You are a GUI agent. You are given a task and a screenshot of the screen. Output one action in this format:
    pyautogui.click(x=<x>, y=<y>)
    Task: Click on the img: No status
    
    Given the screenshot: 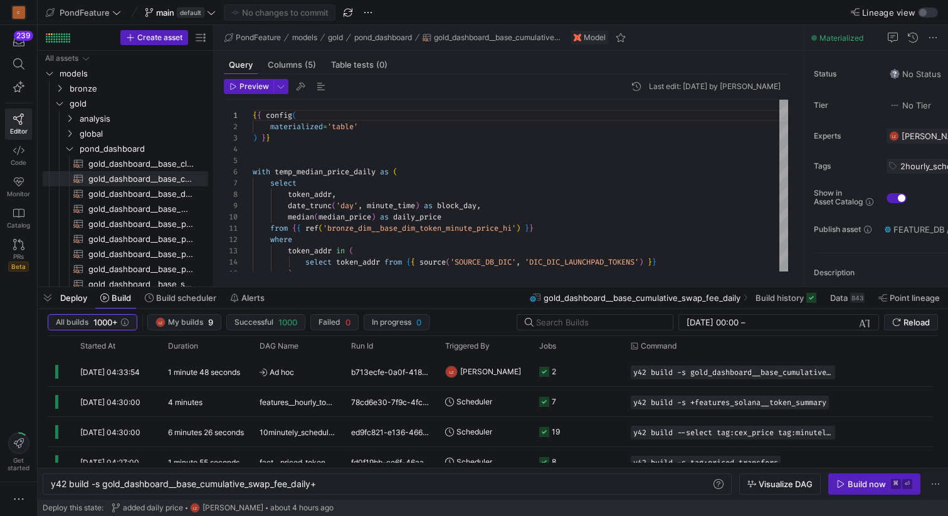 What is the action you would take?
    pyautogui.click(x=894, y=74)
    